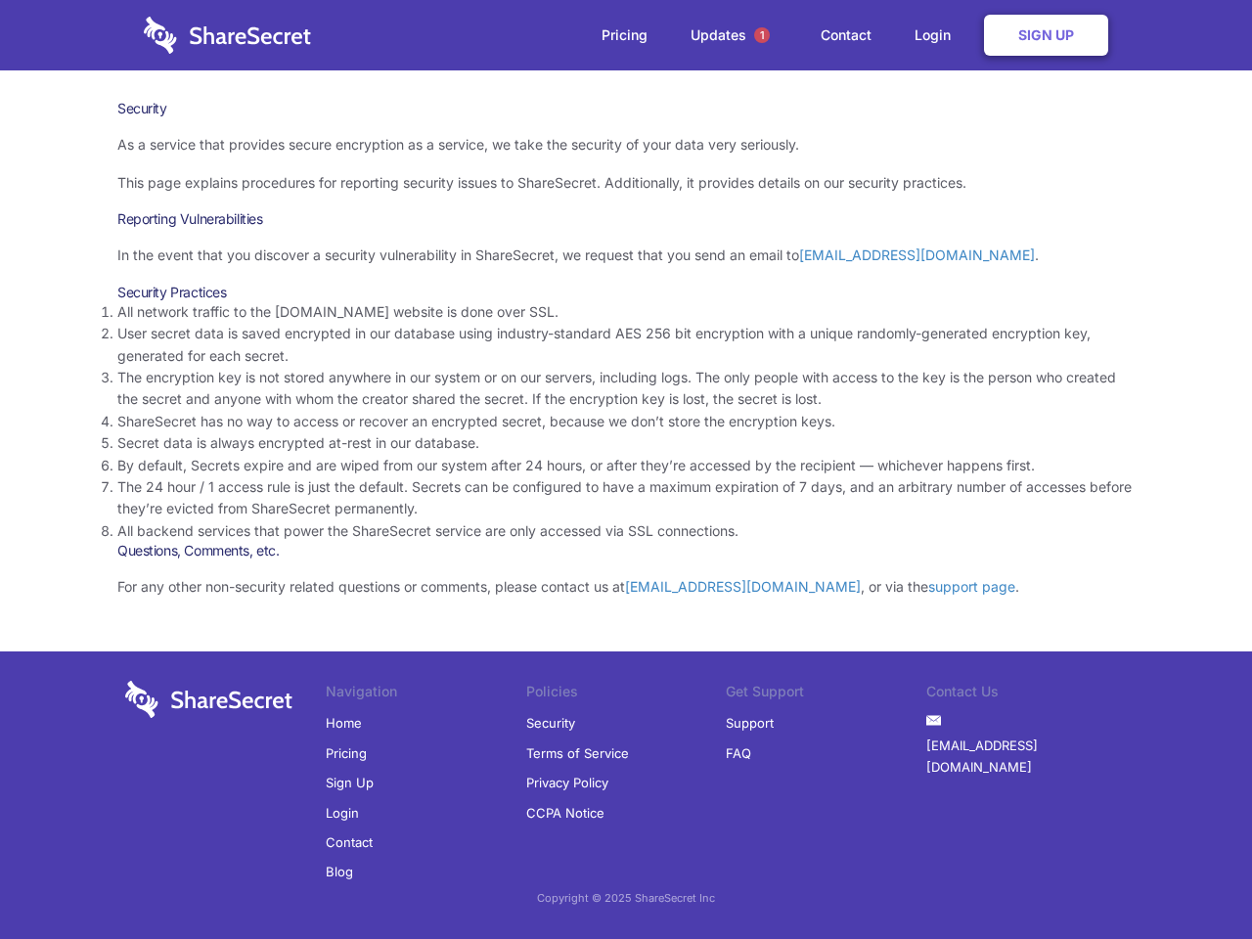 This screenshot has height=939, width=1252. I want to click on a: Terms of Service, so click(577, 753).